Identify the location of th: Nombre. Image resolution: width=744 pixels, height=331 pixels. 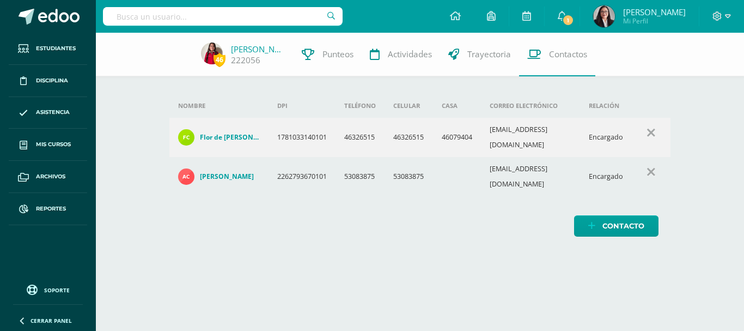
(219, 106).